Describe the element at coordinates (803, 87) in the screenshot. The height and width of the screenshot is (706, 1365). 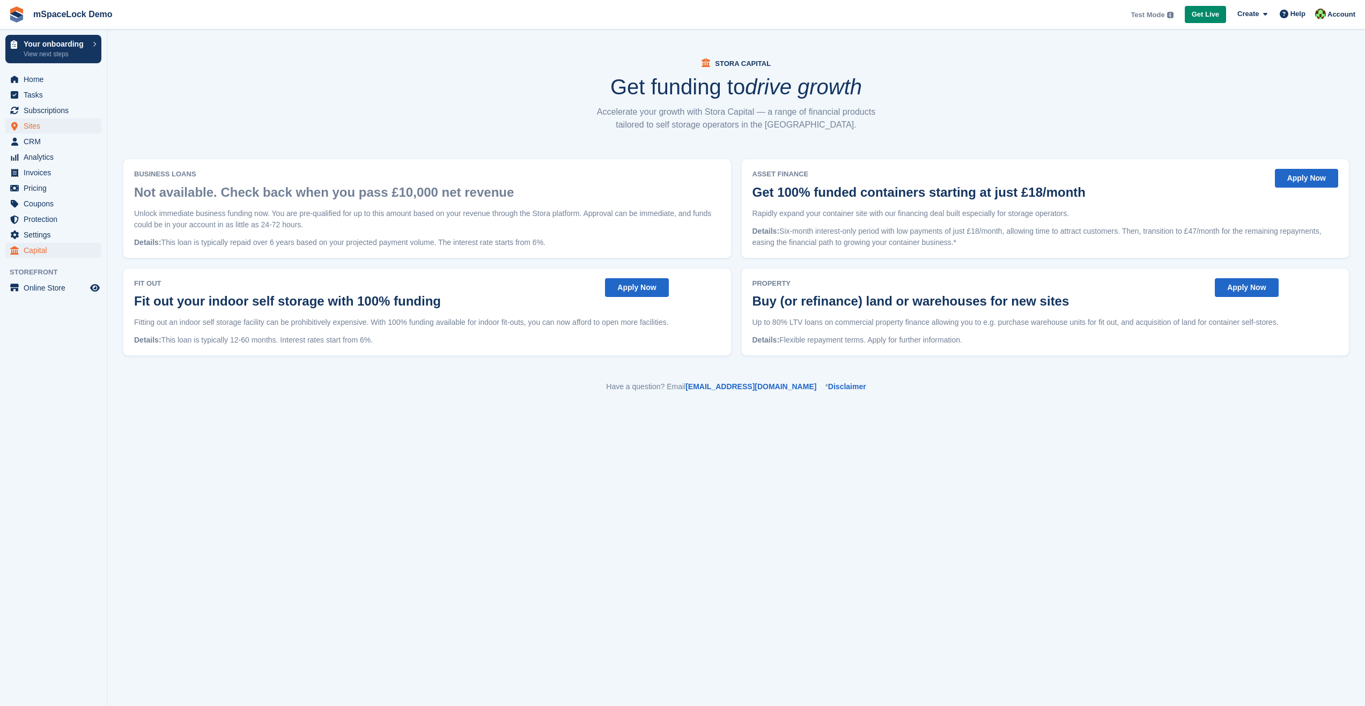
I see `i: drive growth` at that location.